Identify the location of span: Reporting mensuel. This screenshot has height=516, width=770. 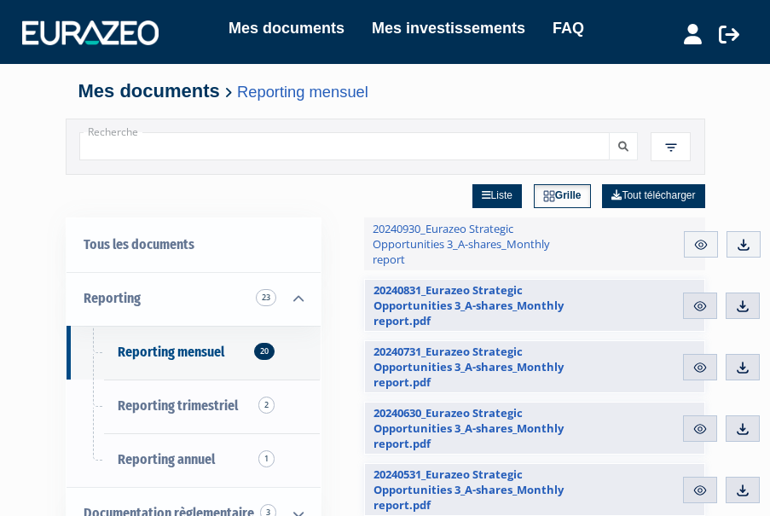
(171, 351).